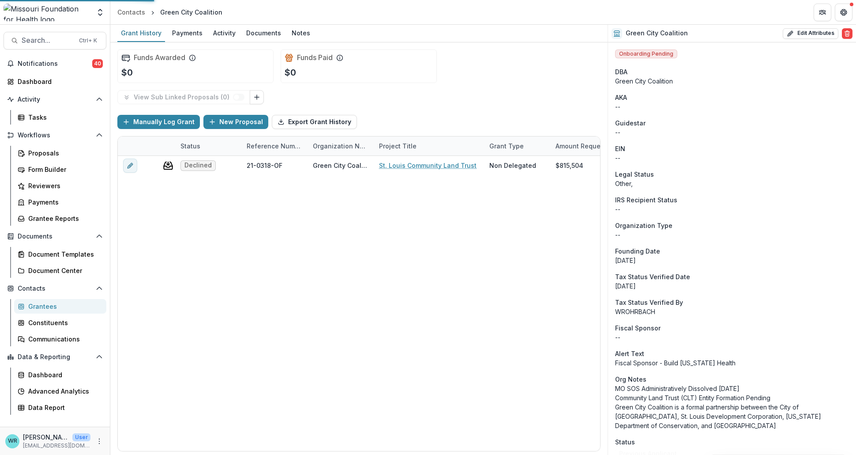 This screenshot has height=455, width=856. What do you see at coordinates (64, 218) in the screenshot?
I see `div: Grantee Reports` at bounding box center [64, 218].